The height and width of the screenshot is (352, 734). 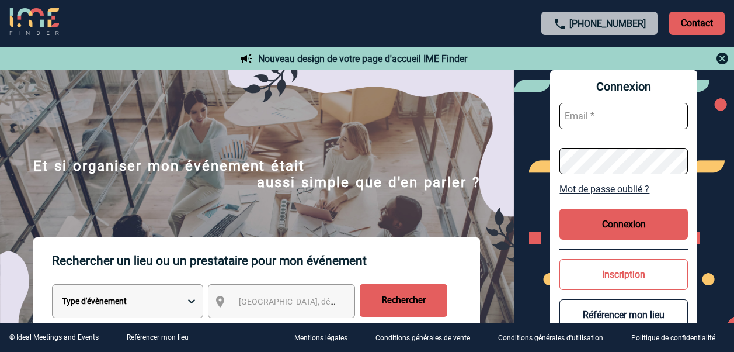 What do you see at coordinates (325, 337) in the screenshot?
I see `a: Mentions légales` at bounding box center [325, 337].